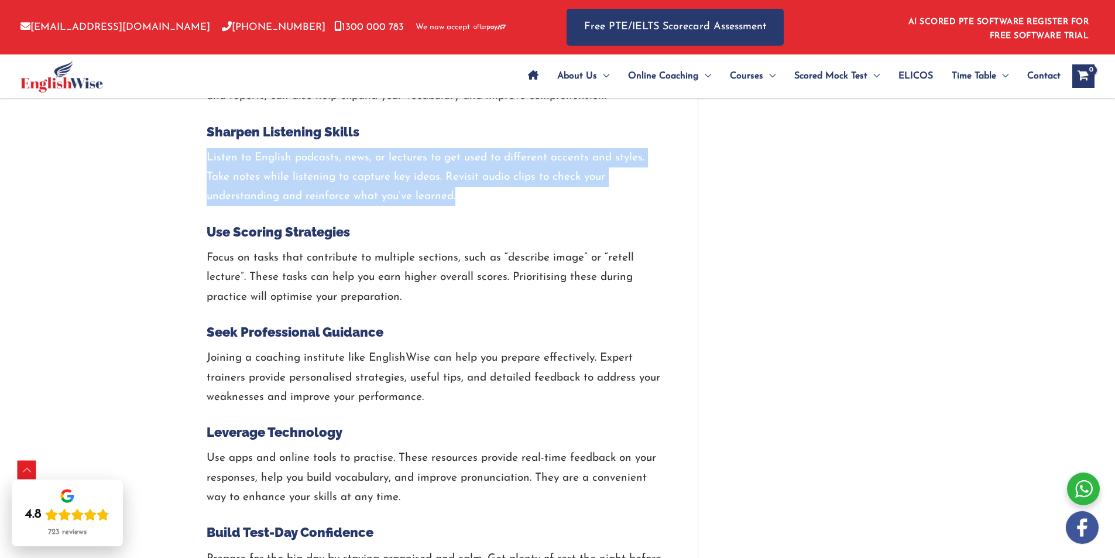  What do you see at coordinates (583, 76) in the screenshot?
I see `a: About UsMenu Toggle` at bounding box center [583, 76].